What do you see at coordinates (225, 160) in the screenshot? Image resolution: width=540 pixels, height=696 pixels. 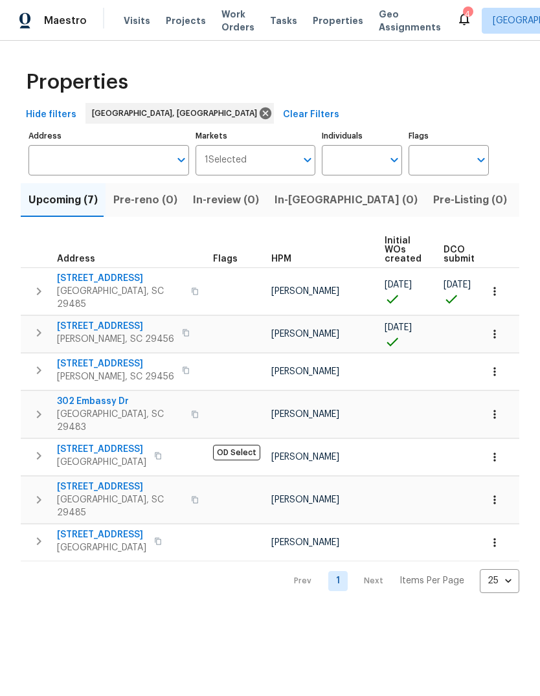 I see `span: 1 Selected` at bounding box center [225, 160].